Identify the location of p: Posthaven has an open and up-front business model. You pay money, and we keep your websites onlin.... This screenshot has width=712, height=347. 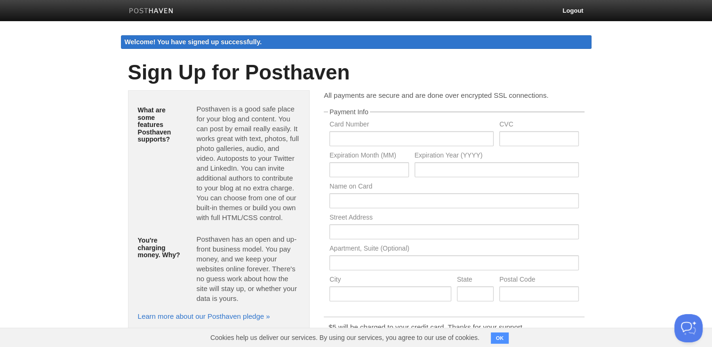
(248, 269).